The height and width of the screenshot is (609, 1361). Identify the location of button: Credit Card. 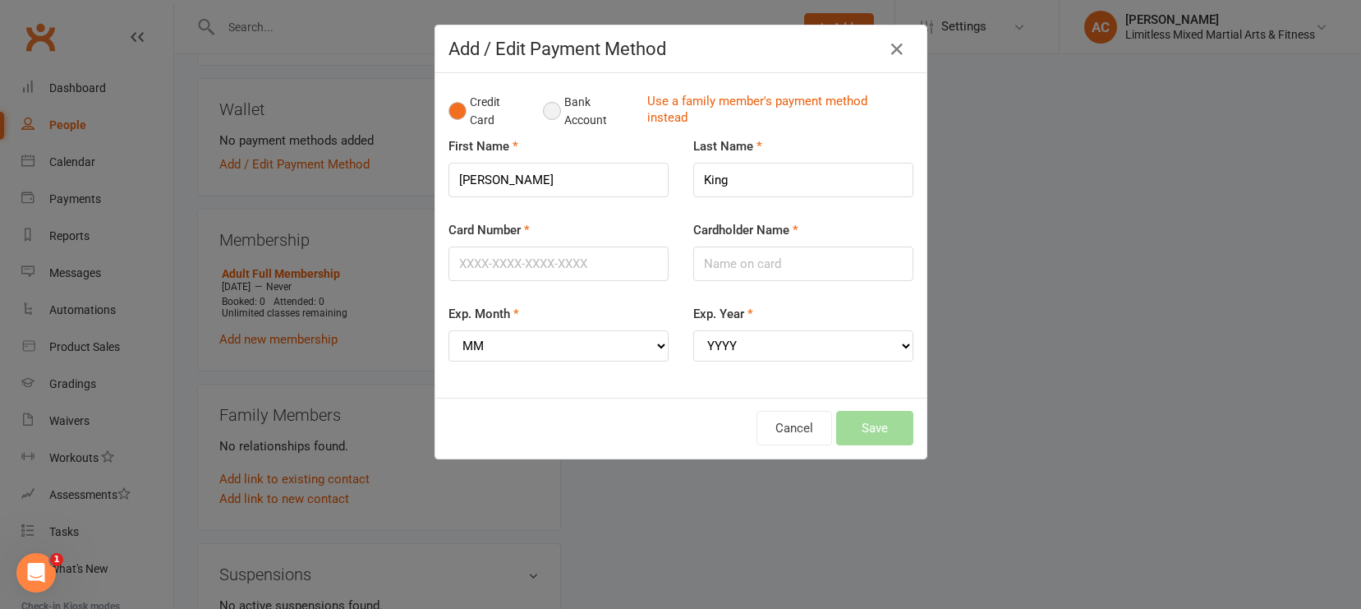
(487, 111).